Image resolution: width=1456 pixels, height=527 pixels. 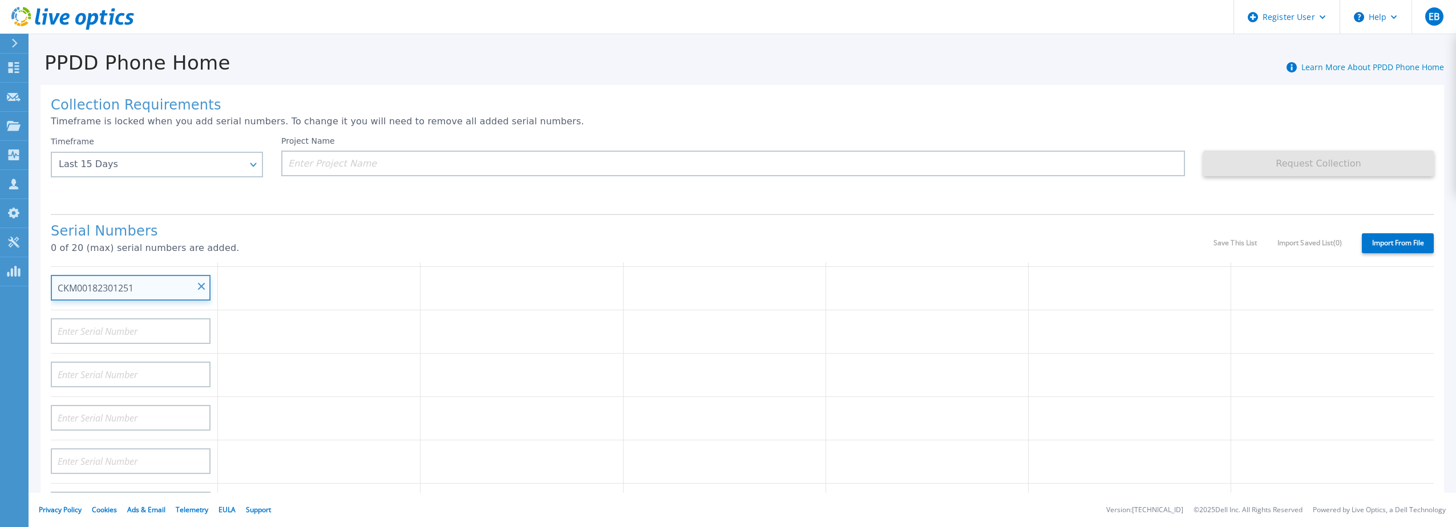 What do you see at coordinates (1379, 510) in the screenshot?
I see `li: Powered by Live Optics, a Dell Technology` at bounding box center [1379, 510].